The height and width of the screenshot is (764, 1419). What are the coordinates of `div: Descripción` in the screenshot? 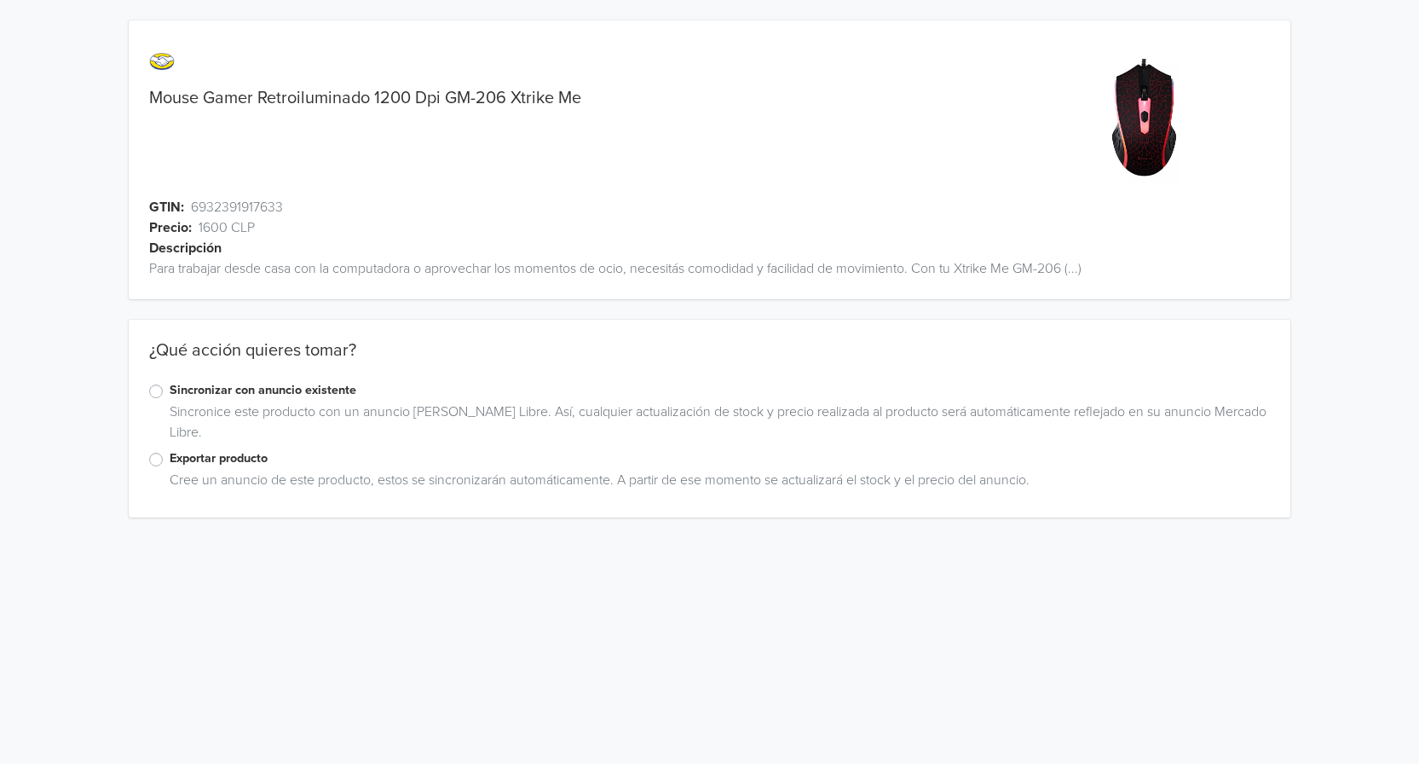 It's located at (729, 248).